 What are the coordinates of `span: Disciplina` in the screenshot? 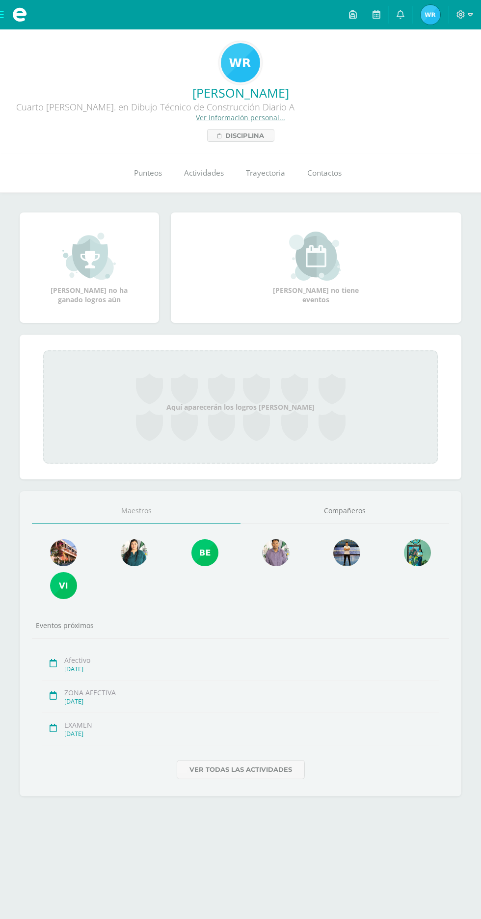 It's located at (244, 135).